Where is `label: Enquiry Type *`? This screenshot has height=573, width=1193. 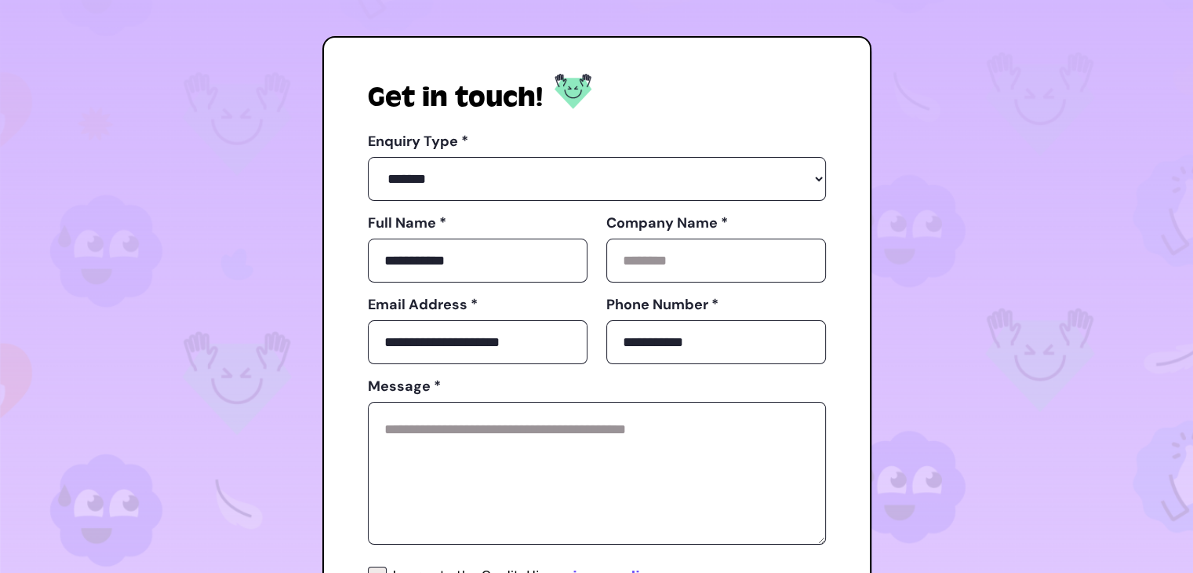
label: Enquiry Type * is located at coordinates (597, 141).